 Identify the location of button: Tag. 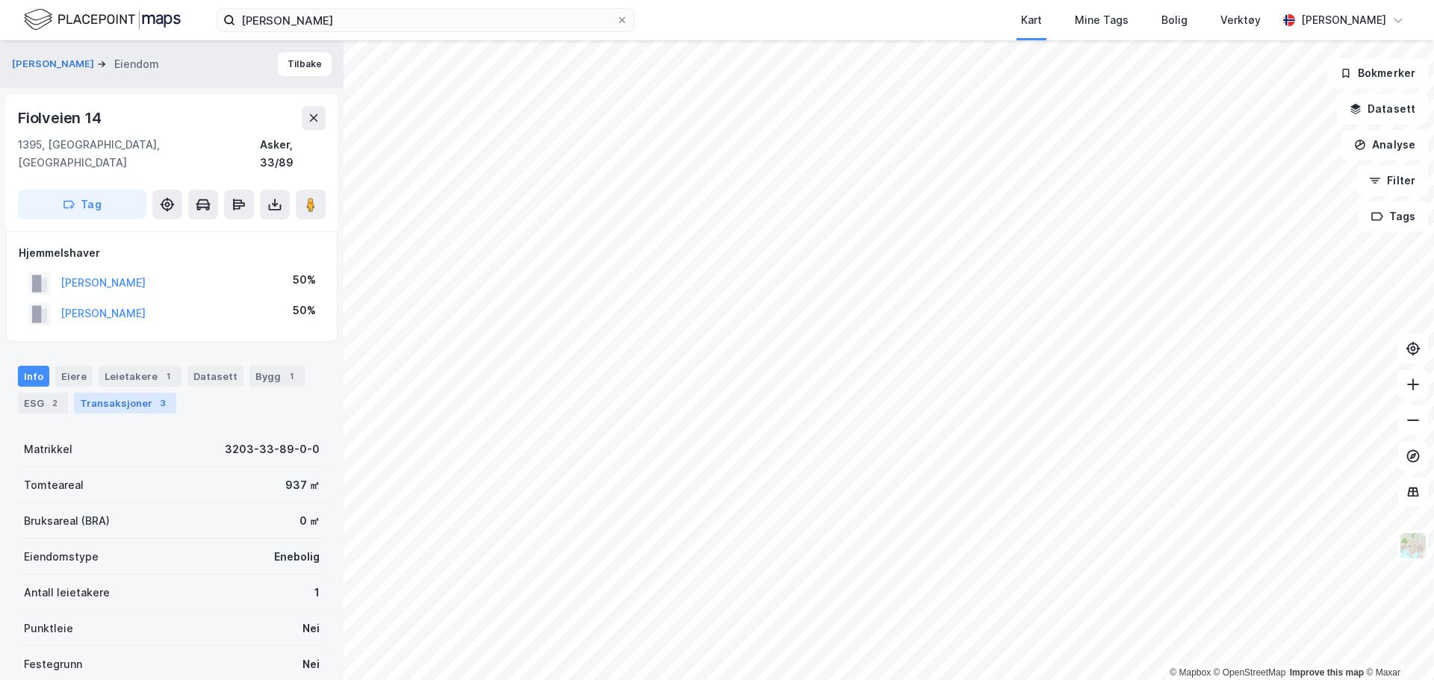
(82, 205).